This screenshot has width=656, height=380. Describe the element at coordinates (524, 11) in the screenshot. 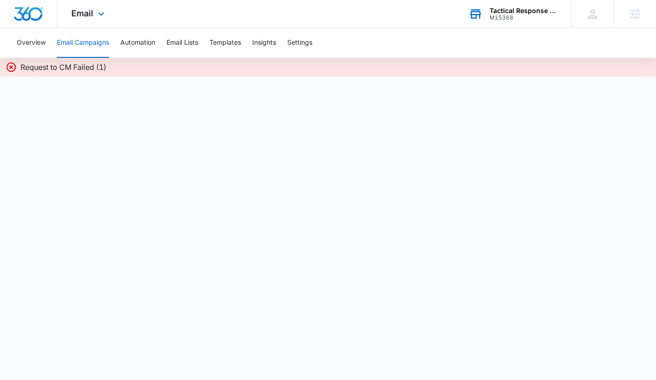

I see `div: account name` at that location.